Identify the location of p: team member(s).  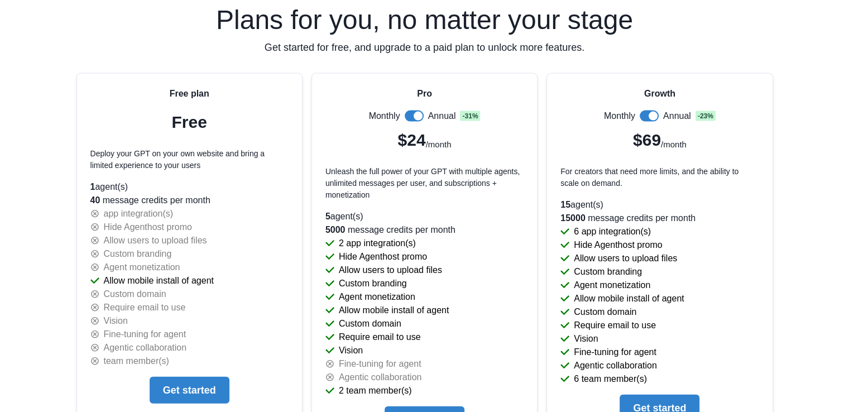
(136, 361).